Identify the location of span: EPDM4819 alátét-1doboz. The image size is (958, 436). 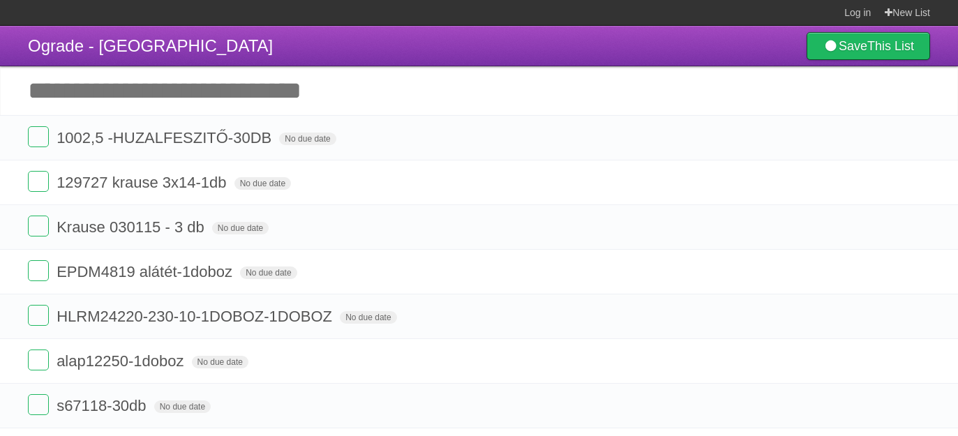
(146, 271).